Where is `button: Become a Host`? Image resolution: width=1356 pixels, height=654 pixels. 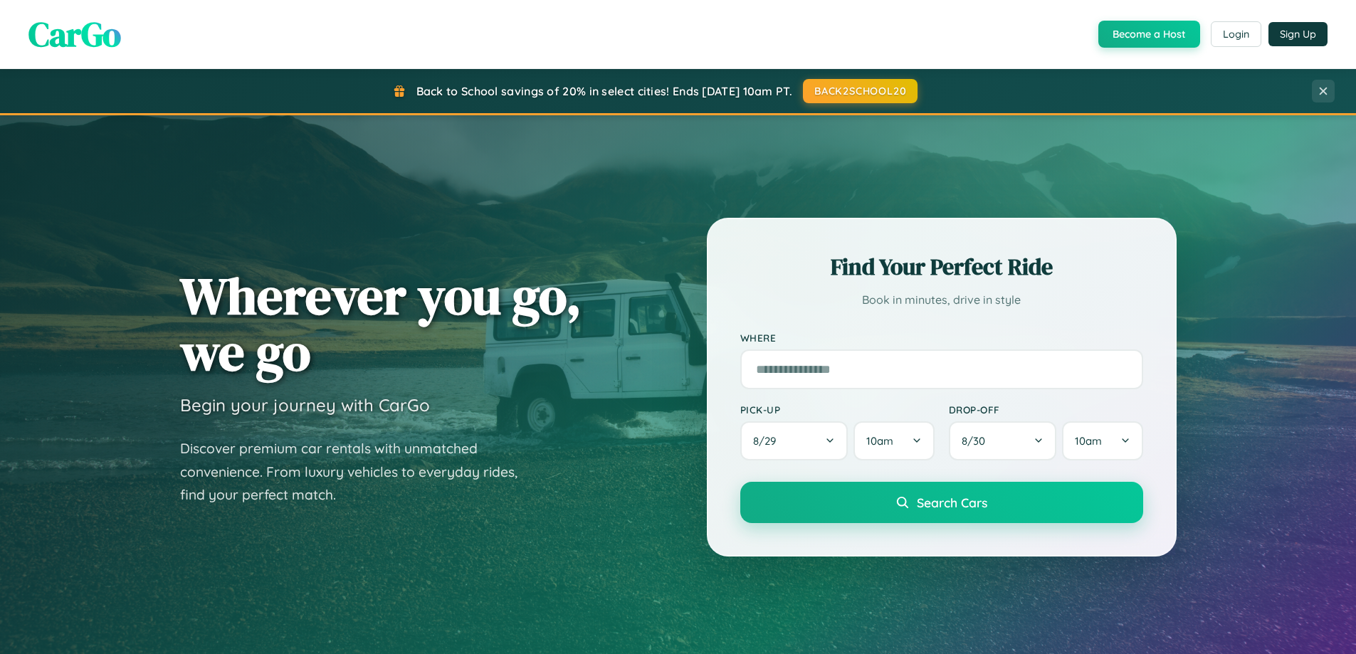
button: Become a Host is located at coordinates (1149, 34).